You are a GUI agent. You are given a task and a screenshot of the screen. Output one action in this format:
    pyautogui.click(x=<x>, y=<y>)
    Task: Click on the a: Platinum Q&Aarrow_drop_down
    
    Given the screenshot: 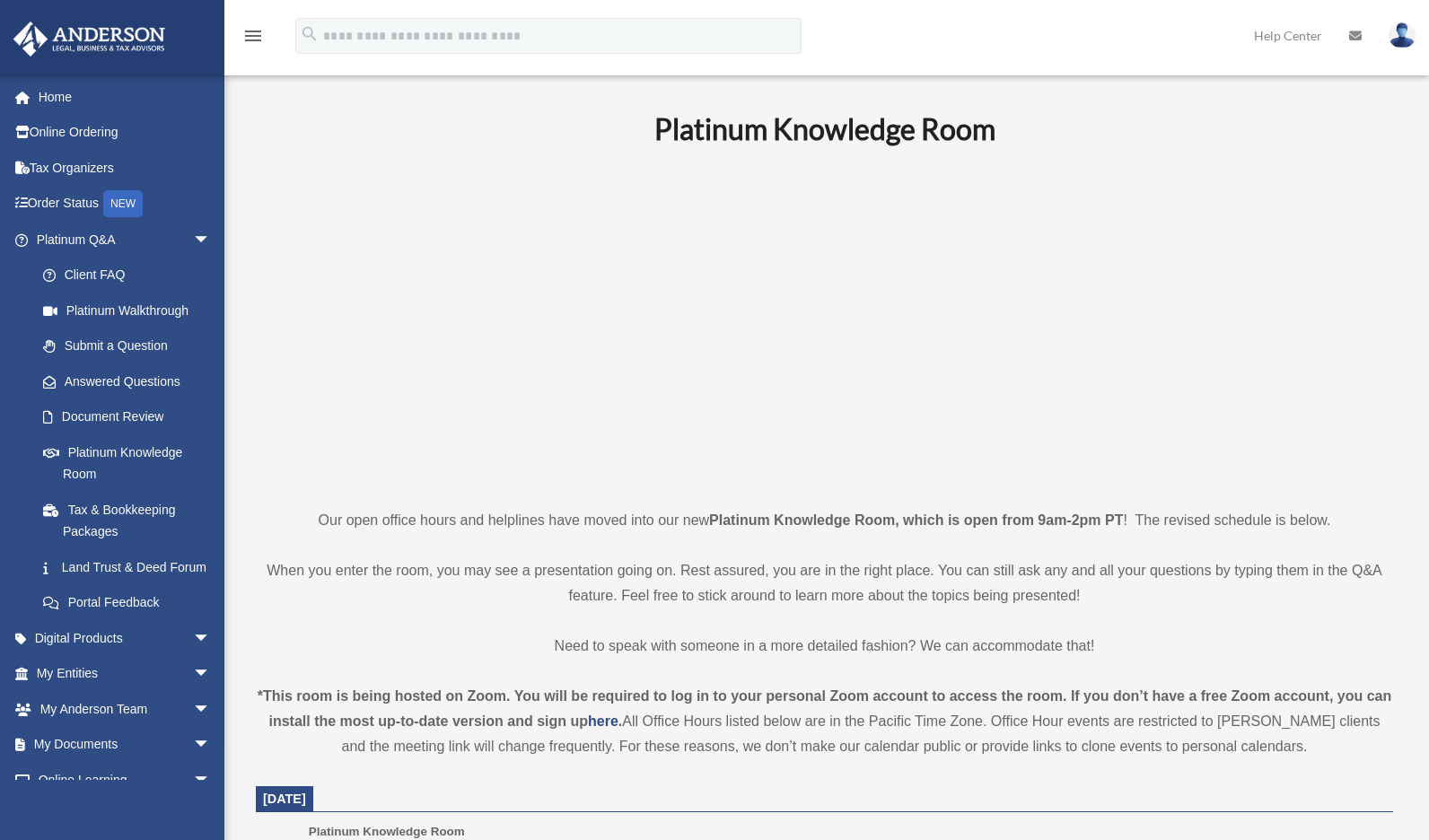 What is the action you would take?
    pyautogui.click(x=125, y=240)
    